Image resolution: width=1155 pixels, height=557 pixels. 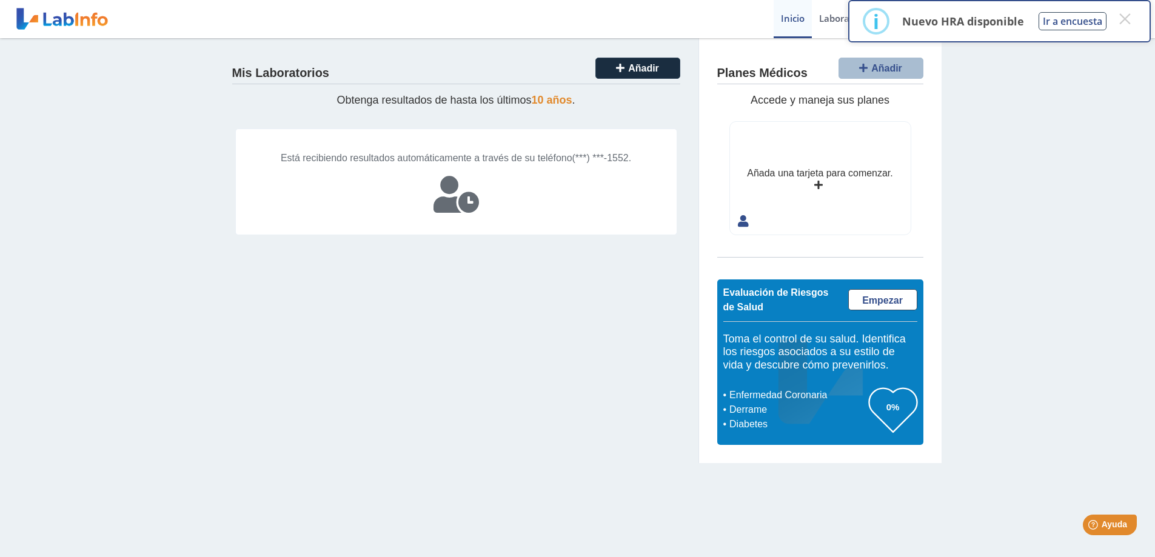 What do you see at coordinates (1072, 21) in the screenshot?
I see `button: Ir a encuesta` at bounding box center [1072, 21].